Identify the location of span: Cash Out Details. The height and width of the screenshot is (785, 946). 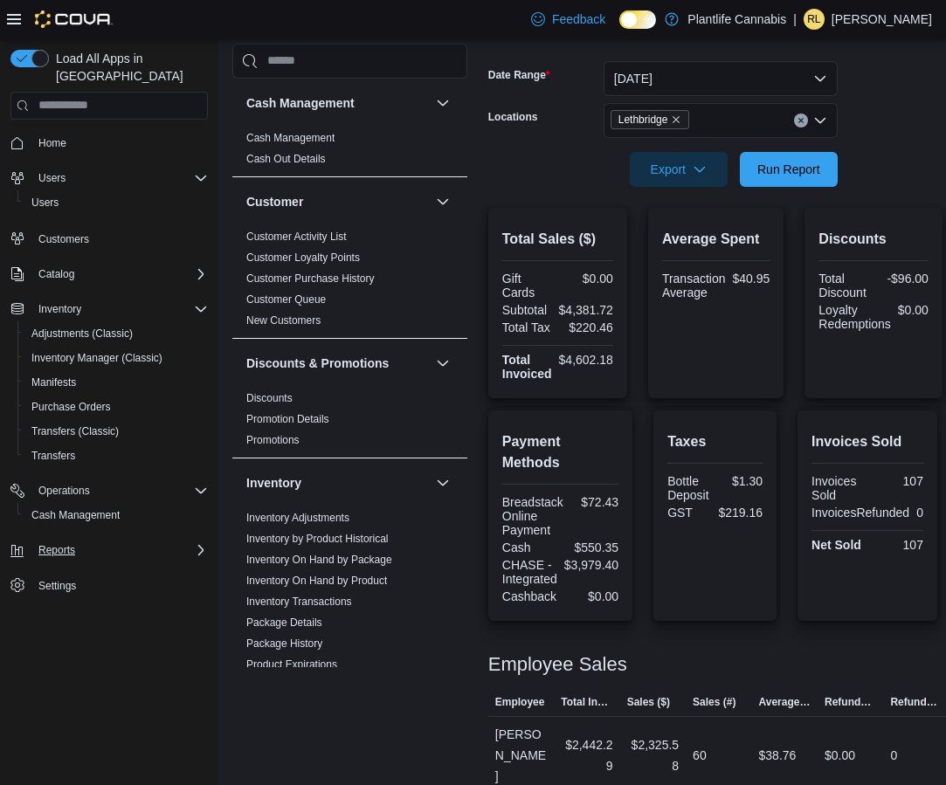
(286, 159).